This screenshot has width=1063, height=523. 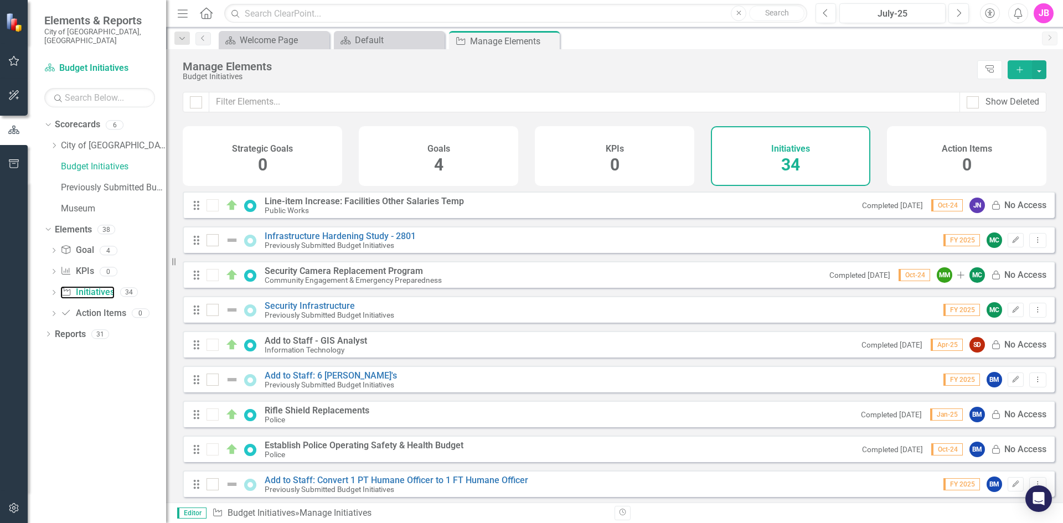 What do you see at coordinates (353, 280) in the screenshot?
I see `small: Community Engagement & Emergency Preparedness` at bounding box center [353, 280].